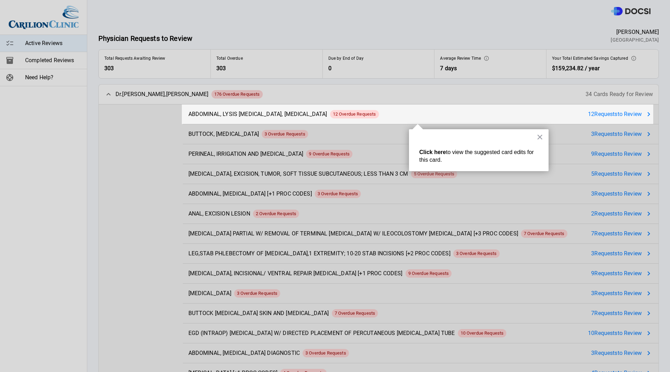 This screenshot has width=670, height=372. I want to click on span: to view the suggested card edits for this card., so click(477, 156).